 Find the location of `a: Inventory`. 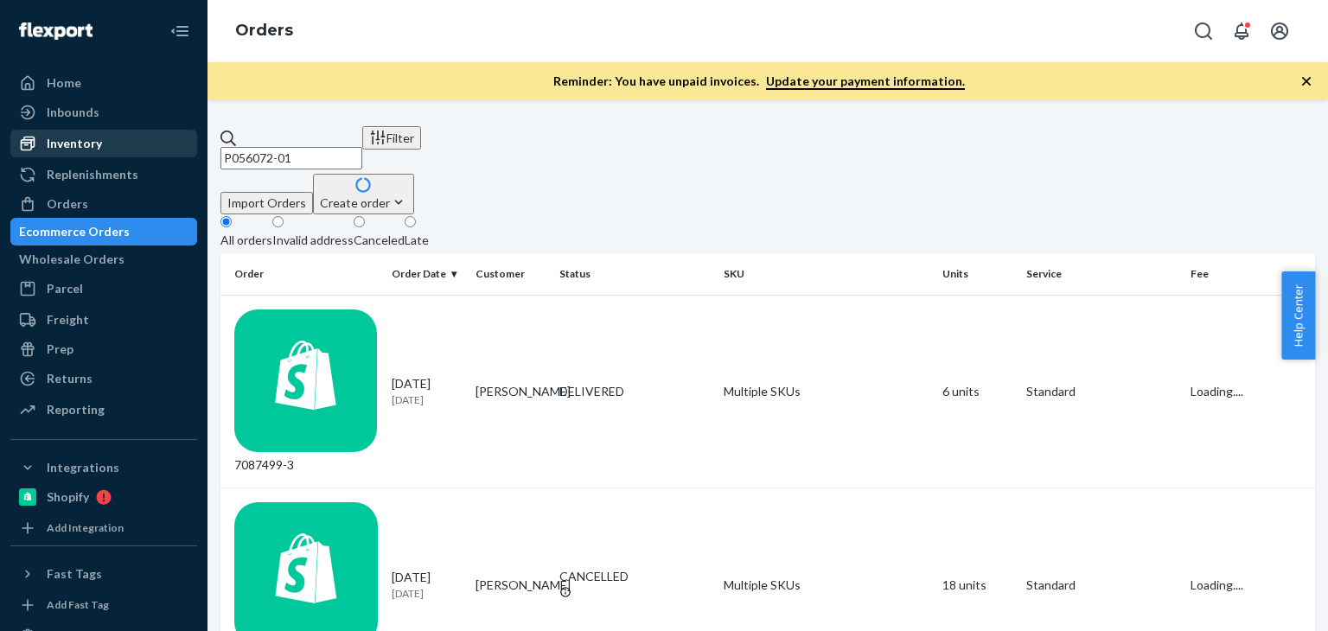

a: Inventory is located at coordinates (104, 144).